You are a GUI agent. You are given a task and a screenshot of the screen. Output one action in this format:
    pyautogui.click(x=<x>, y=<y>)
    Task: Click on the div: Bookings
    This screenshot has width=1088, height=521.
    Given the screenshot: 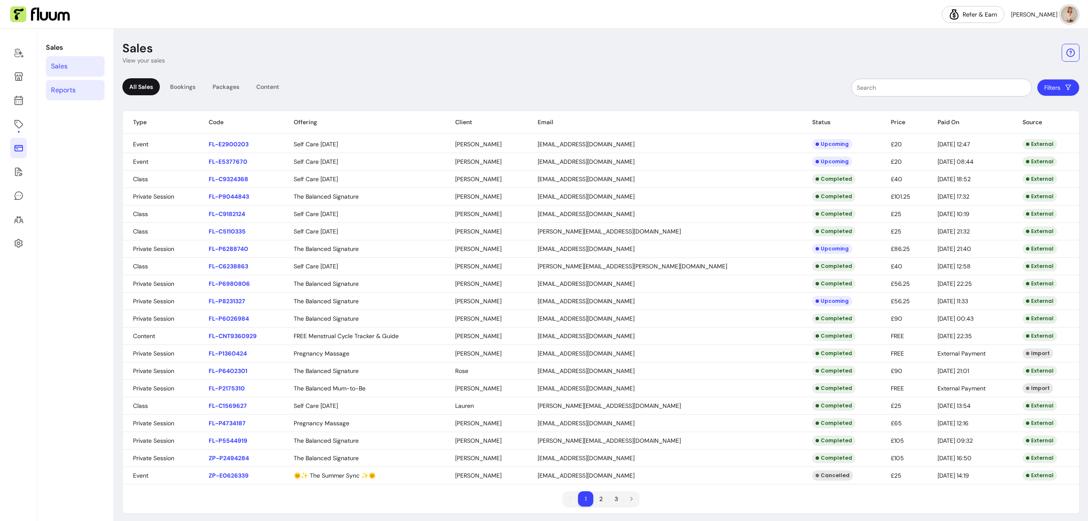 What is the action you would take?
    pyautogui.click(x=183, y=87)
    